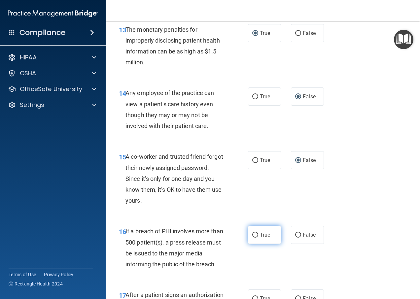 The height and width of the screenshot is (299, 420). Describe the element at coordinates (28, 73) in the screenshot. I see `p: OSHA` at that location.